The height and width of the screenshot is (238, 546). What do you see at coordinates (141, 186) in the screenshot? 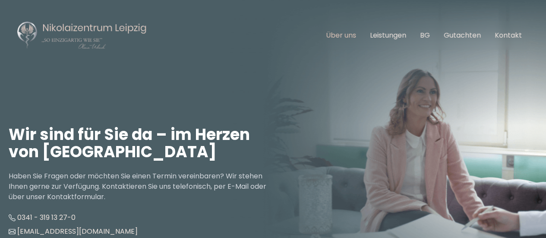
I see `p: Haben Sie Fragen oder möchten Sie einen Termin vereinbaren? Wir stehen Ihnen gerne zur Verfügung....` at bounding box center [141, 186].